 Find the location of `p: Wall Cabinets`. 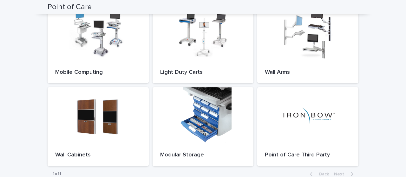

p: Wall Cabinets is located at coordinates (98, 156).